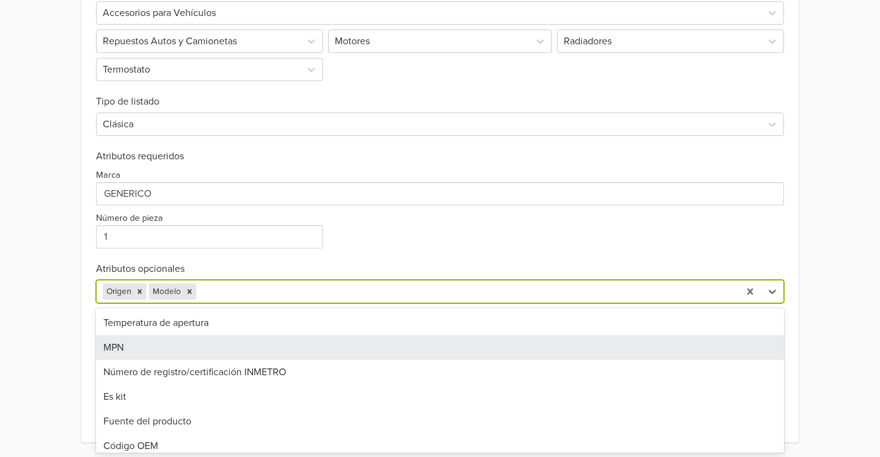  What do you see at coordinates (440, 372) in the screenshot?
I see `div: Número de registro/certificación INMETRO` at bounding box center [440, 372].